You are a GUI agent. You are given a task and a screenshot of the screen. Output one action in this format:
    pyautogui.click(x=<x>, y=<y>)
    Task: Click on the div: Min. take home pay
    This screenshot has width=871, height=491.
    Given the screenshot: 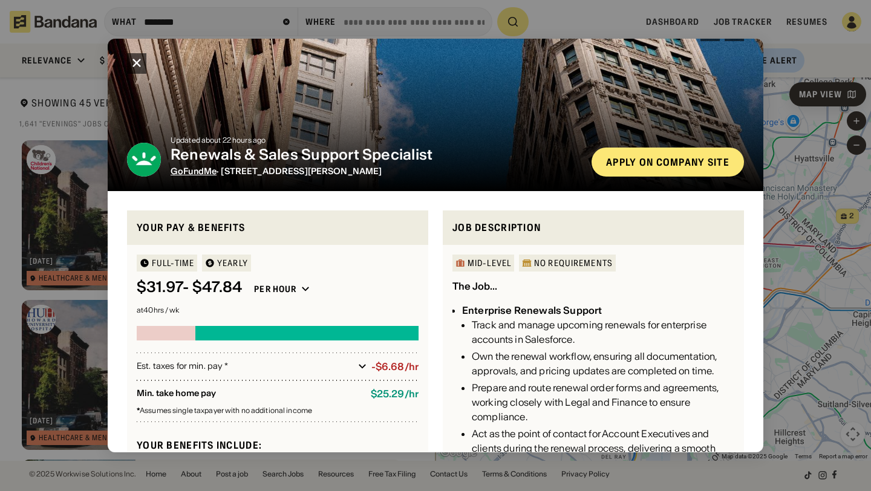 What is the action you would take?
    pyautogui.click(x=249, y=394)
    